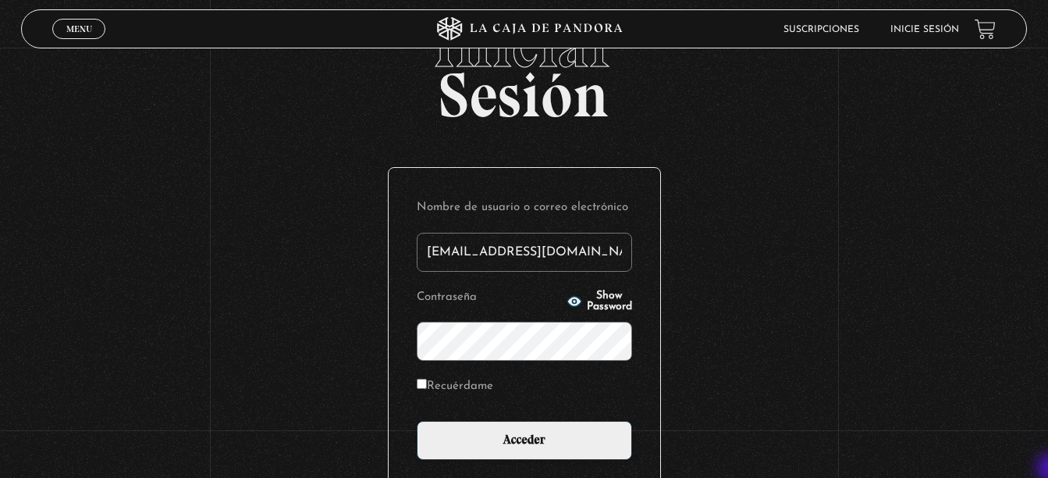  What do you see at coordinates (524, 45) in the screenshot?
I see `span: Iniciar` at bounding box center [524, 45].